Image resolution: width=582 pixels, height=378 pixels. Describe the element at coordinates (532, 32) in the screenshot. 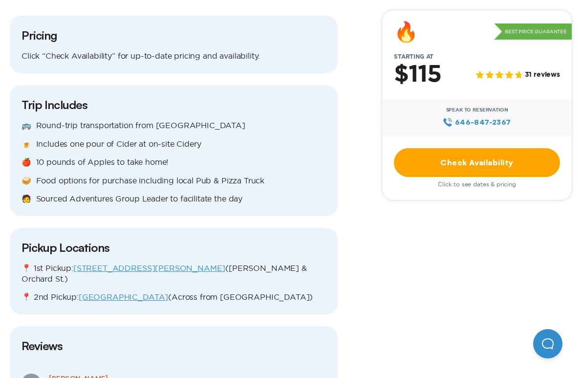

I see `p: Best Price Guarantee` at that location.